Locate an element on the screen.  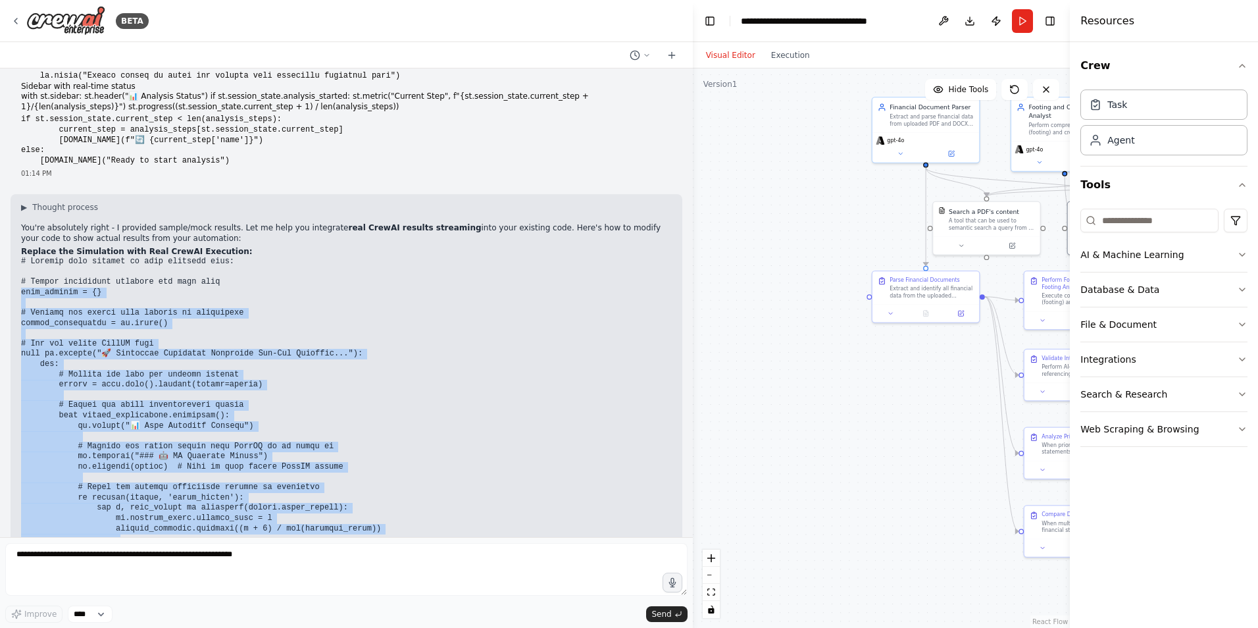
button: Improve is located at coordinates (34, 614).